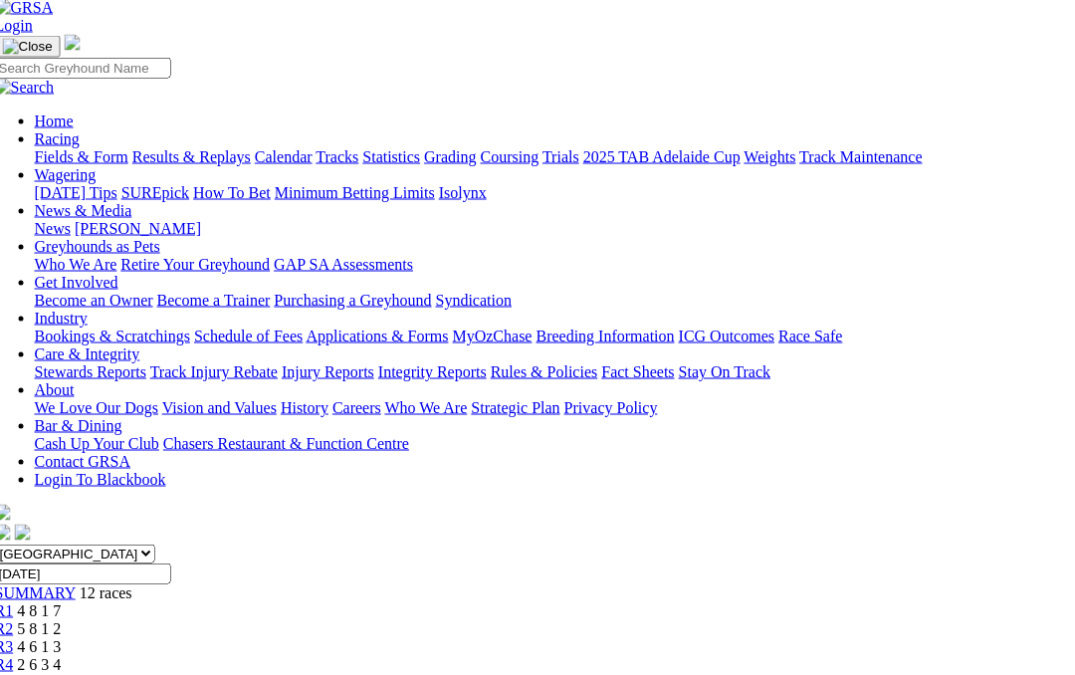  What do you see at coordinates (516, 407) in the screenshot?
I see `a: Strategic Plan` at bounding box center [516, 407].